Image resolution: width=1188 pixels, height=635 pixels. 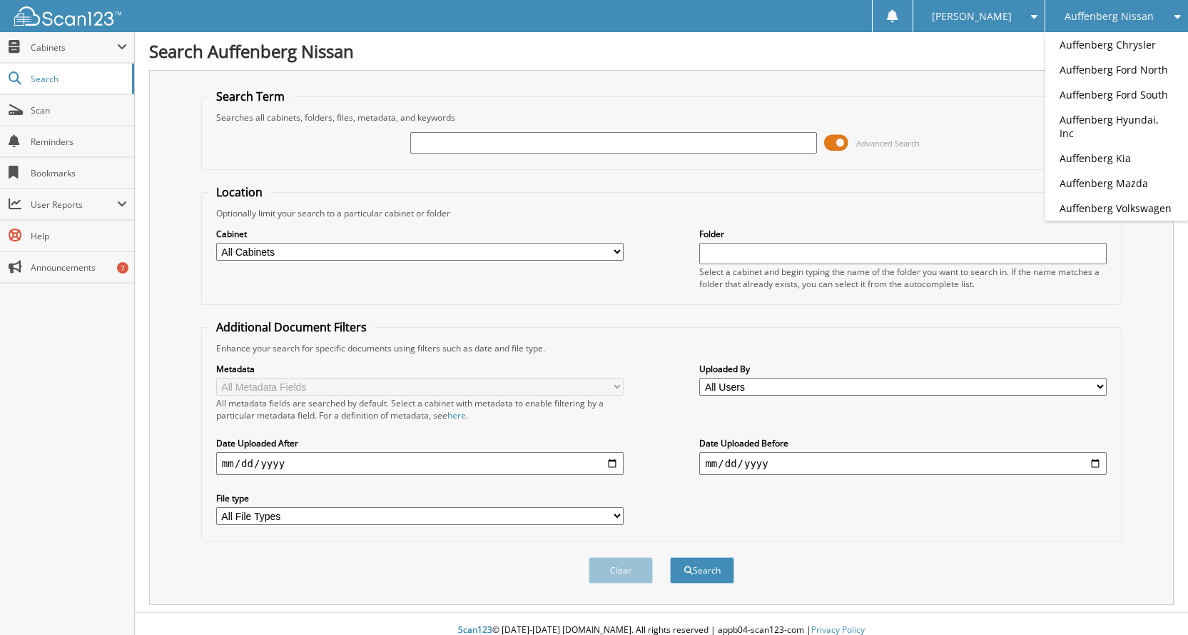 I want to click on a: here, so click(x=457, y=415).